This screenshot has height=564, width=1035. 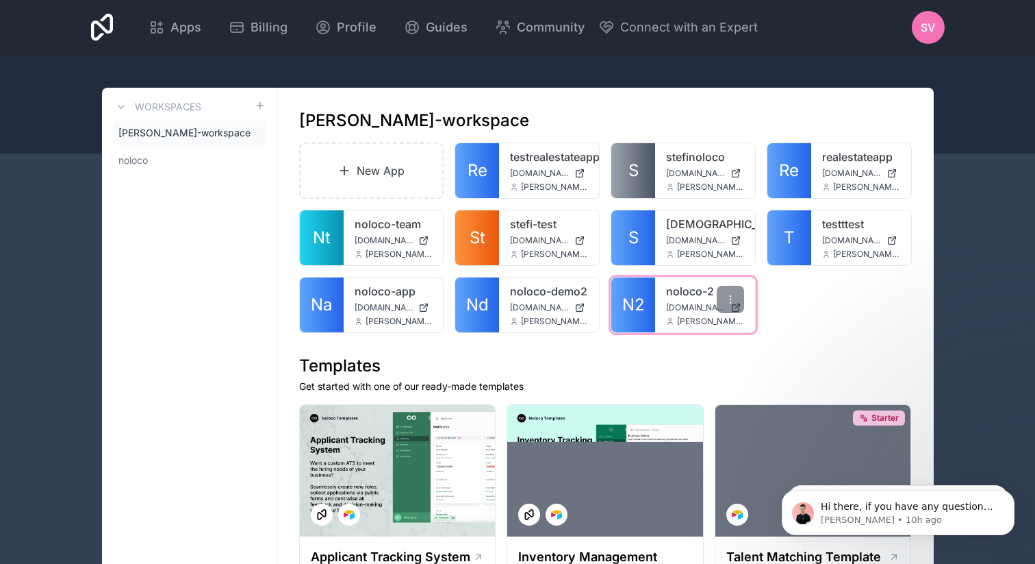 I want to click on span: Guides, so click(x=446, y=27).